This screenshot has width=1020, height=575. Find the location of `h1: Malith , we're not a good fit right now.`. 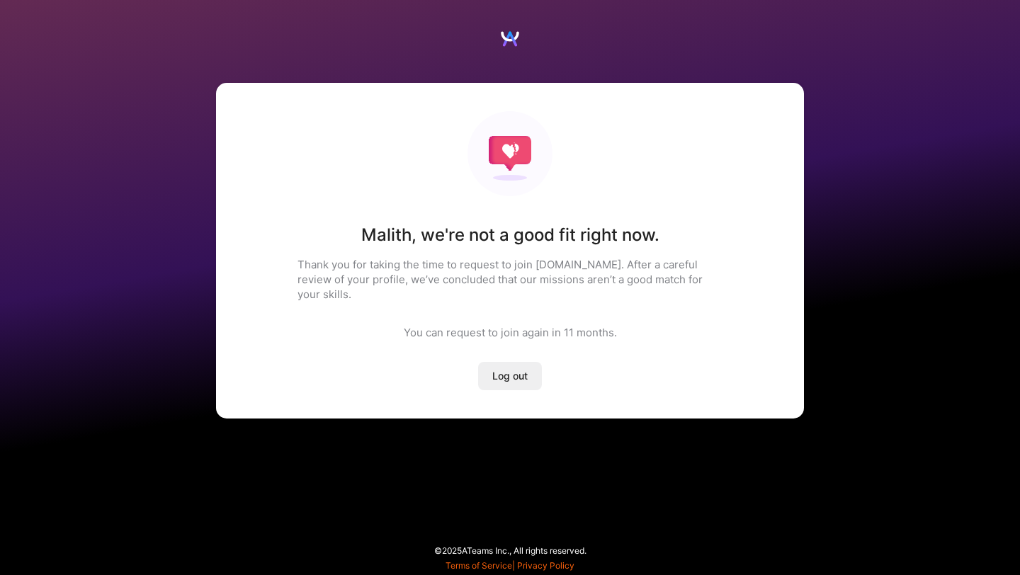

h1: Malith , we're not a good fit right now. is located at coordinates (510, 235).